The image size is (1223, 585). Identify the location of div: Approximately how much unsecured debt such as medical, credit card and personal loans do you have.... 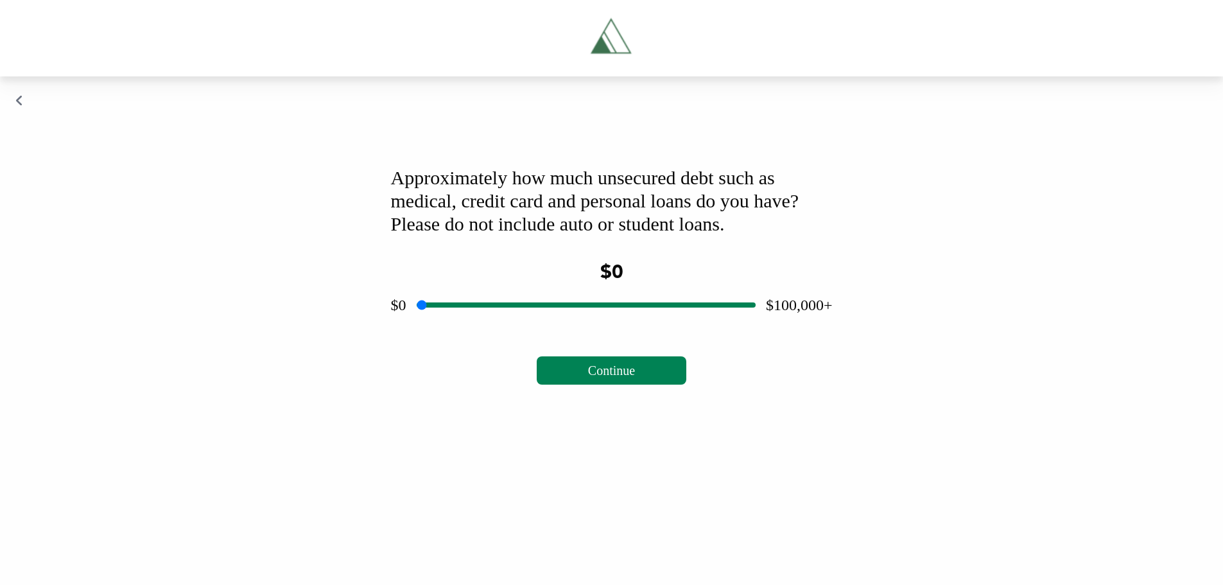
(612, 201).